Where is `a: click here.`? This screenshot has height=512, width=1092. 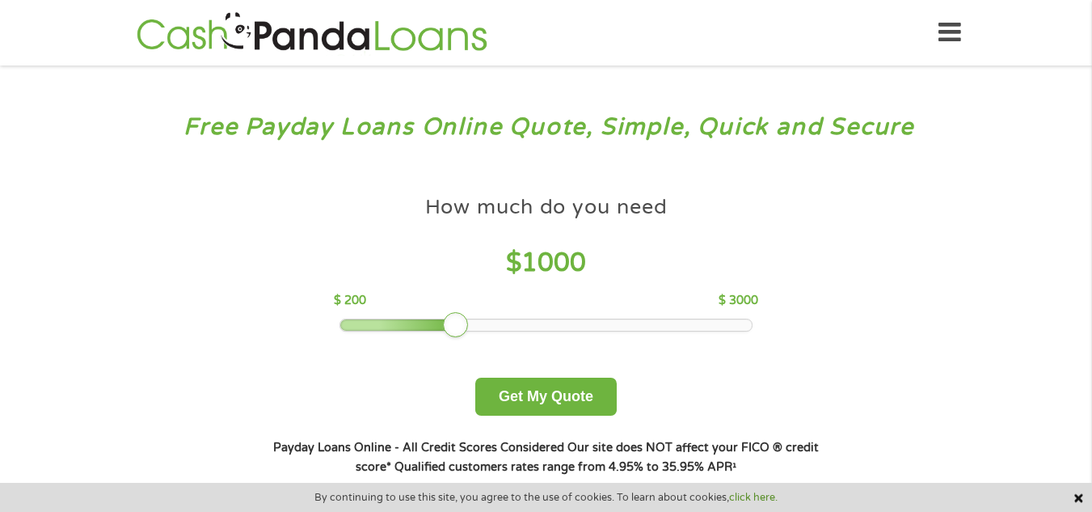 a: click here. is located at coordinates (754, 497).